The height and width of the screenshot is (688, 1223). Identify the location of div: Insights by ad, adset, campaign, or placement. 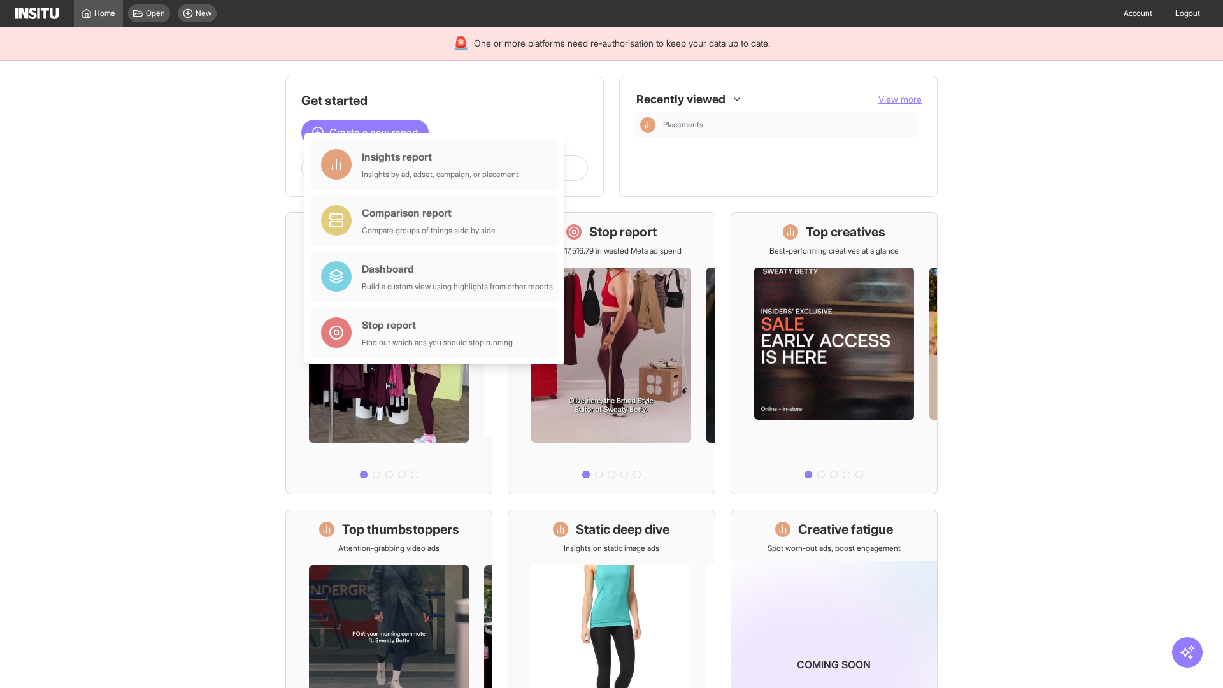
(440, 175).